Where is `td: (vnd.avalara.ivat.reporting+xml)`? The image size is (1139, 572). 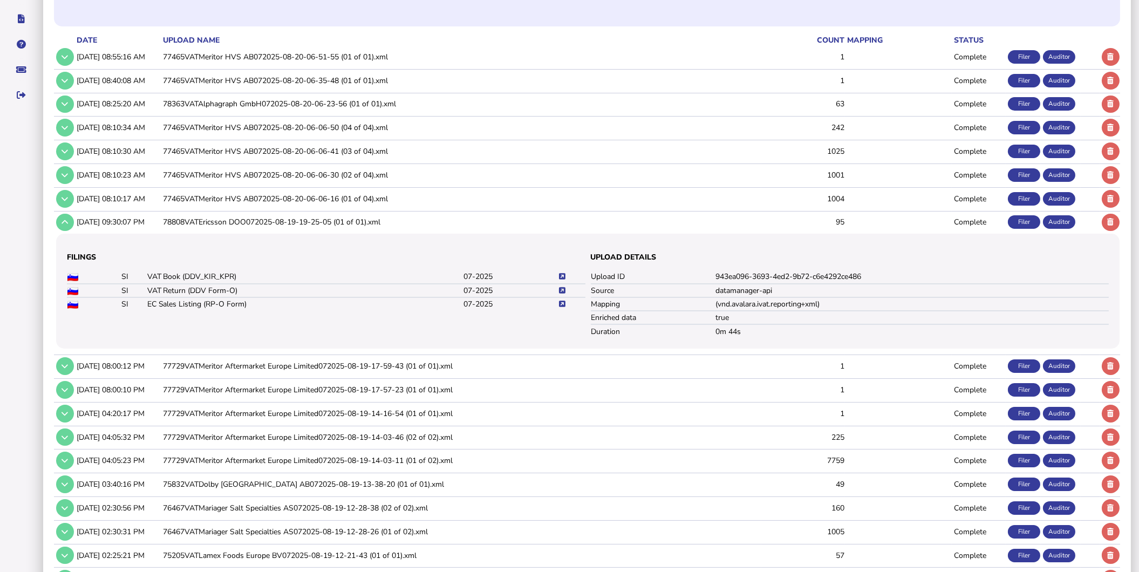
td: (vnd.avalara.ivat.reporting+xml) is located at coordinates (912, 304).